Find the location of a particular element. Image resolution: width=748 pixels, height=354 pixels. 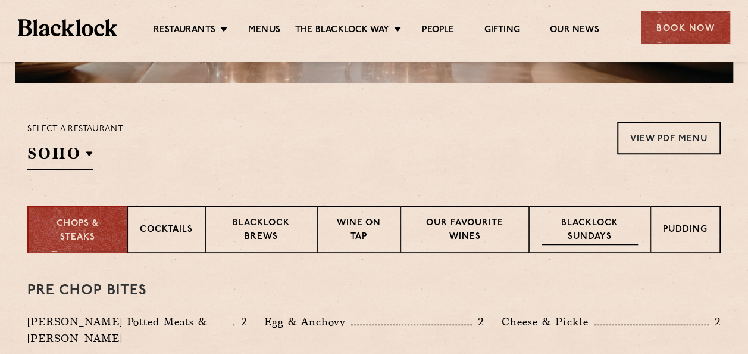

p: Cheese & Pickle is located at coordinates (548, 321).